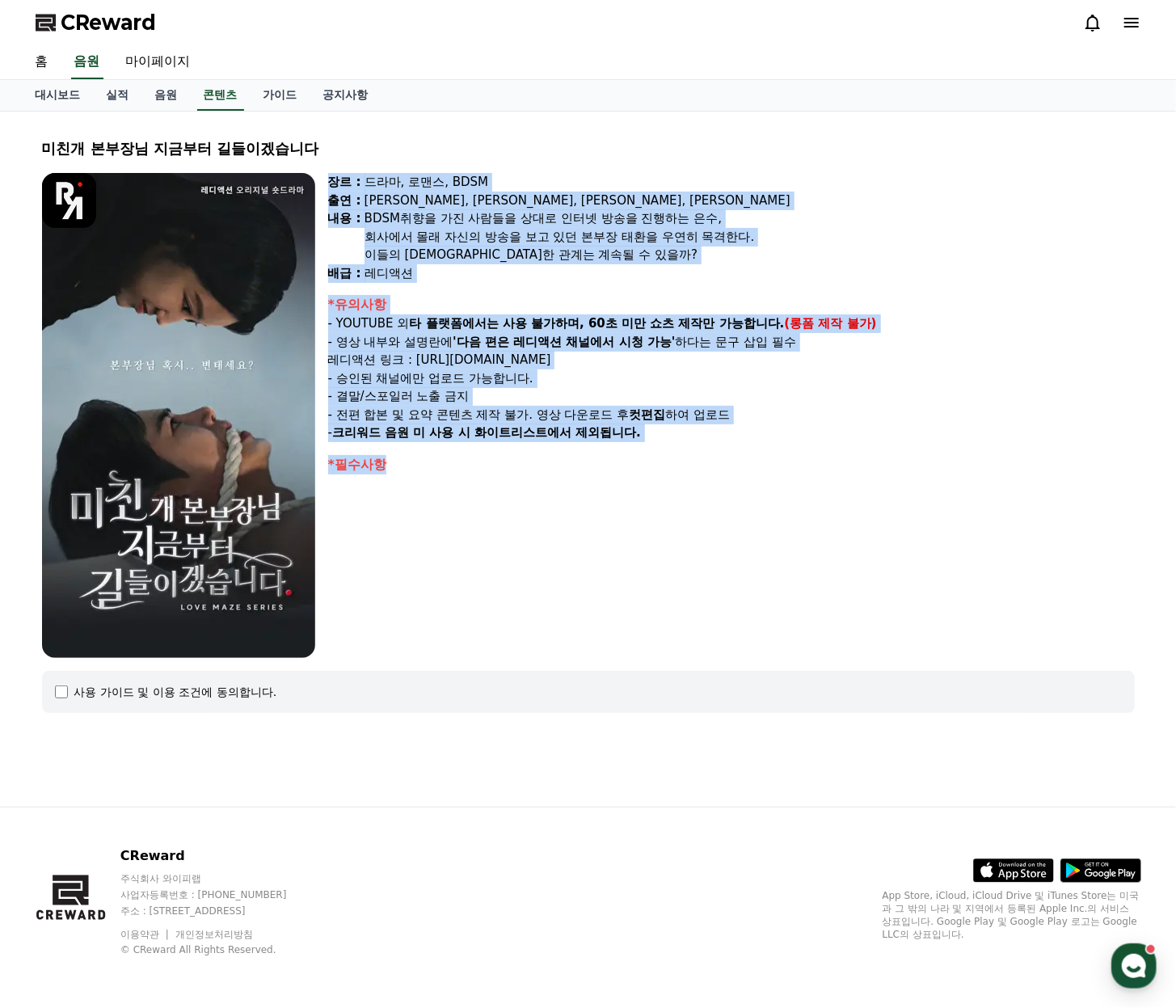  What do you see at coordinates (167, 286) in the screenshot?
I see `span: 몇 분 내 답변 받으실 수 있어요` at bounding box center [167, 286].